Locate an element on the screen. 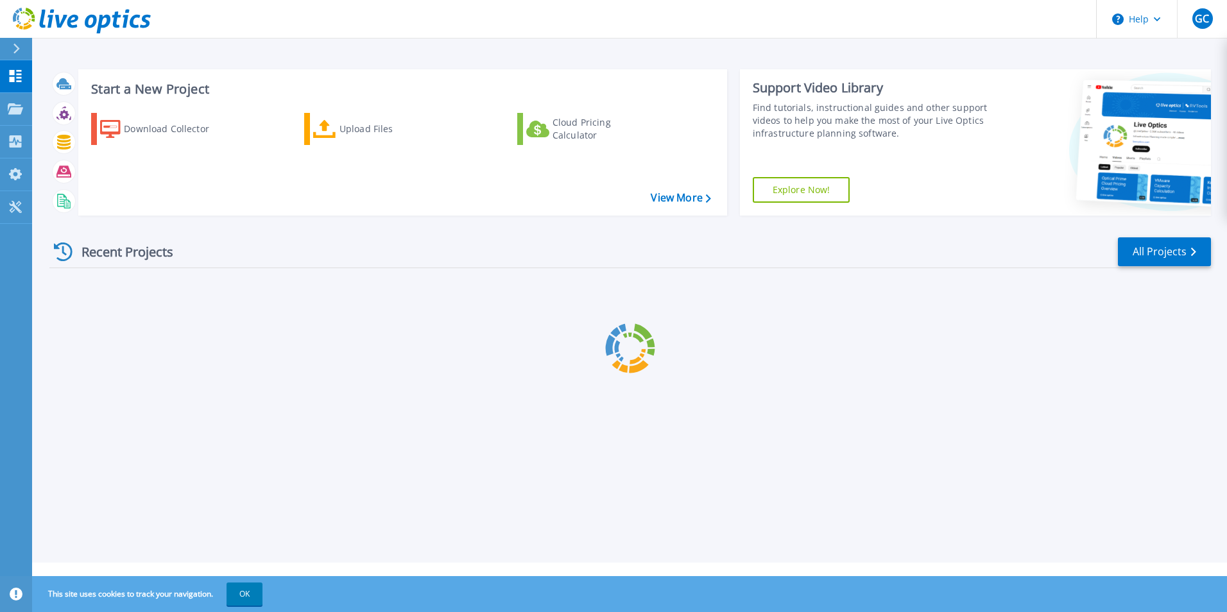 The image size is (1227, 612). a: All Projects is located at coordinates (1165, 252).